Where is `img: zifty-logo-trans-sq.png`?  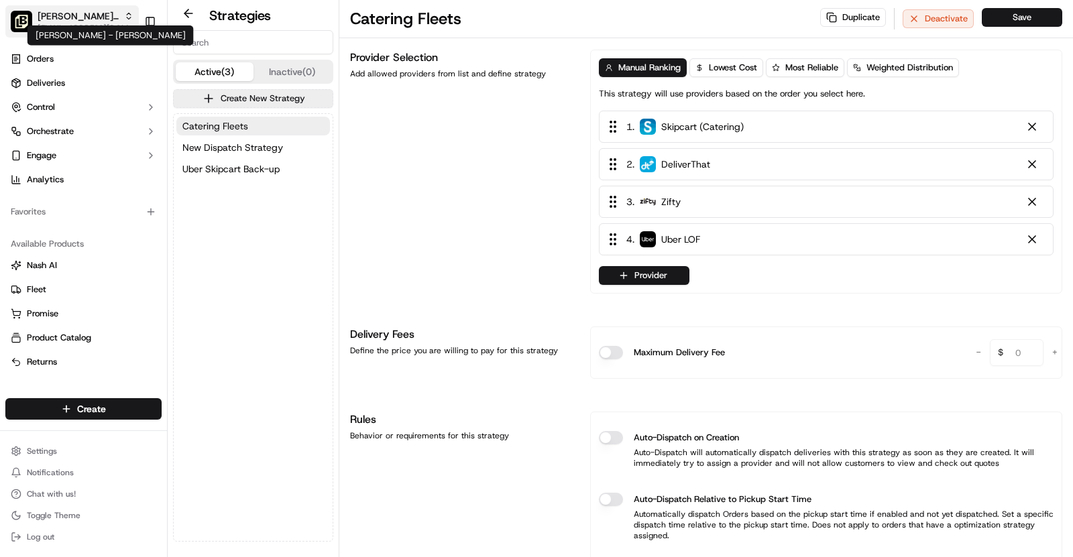
img: zifty-logo-trans-sq.png is located at coordinates (648, 202).